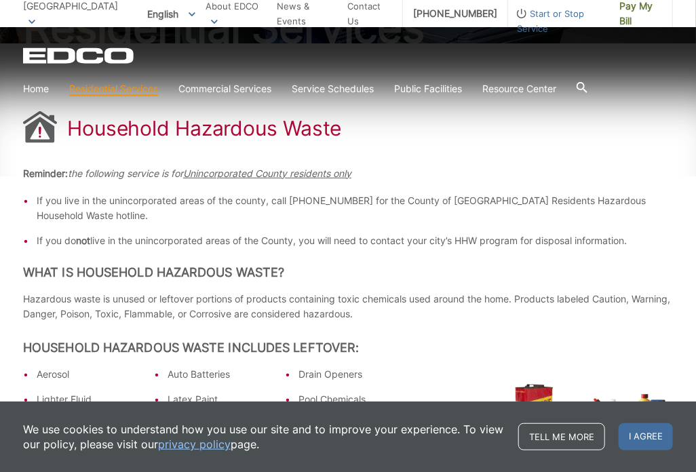 This screenshot has height=472, width=696. I want to click on a: Residential Services, so click(113, 89).